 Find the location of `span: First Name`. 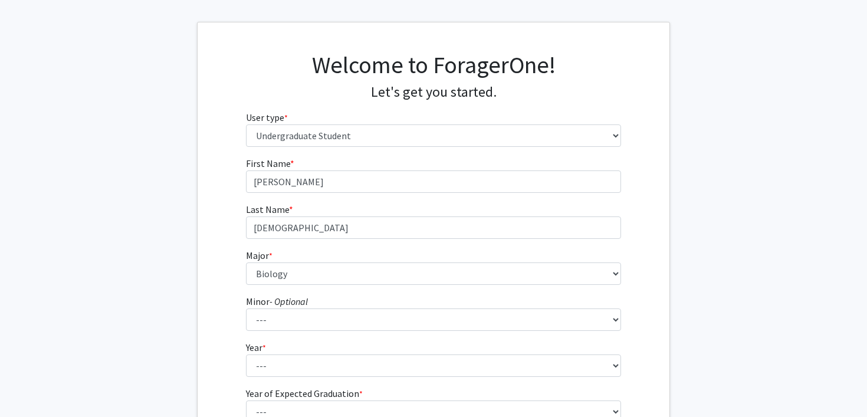

span: First Name is located at coordinates (268, 163).